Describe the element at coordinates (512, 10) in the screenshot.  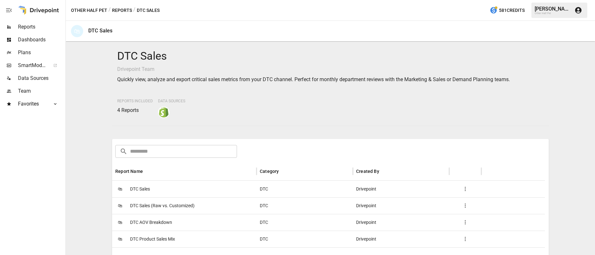
I see `span: 581 Credits` at that location.